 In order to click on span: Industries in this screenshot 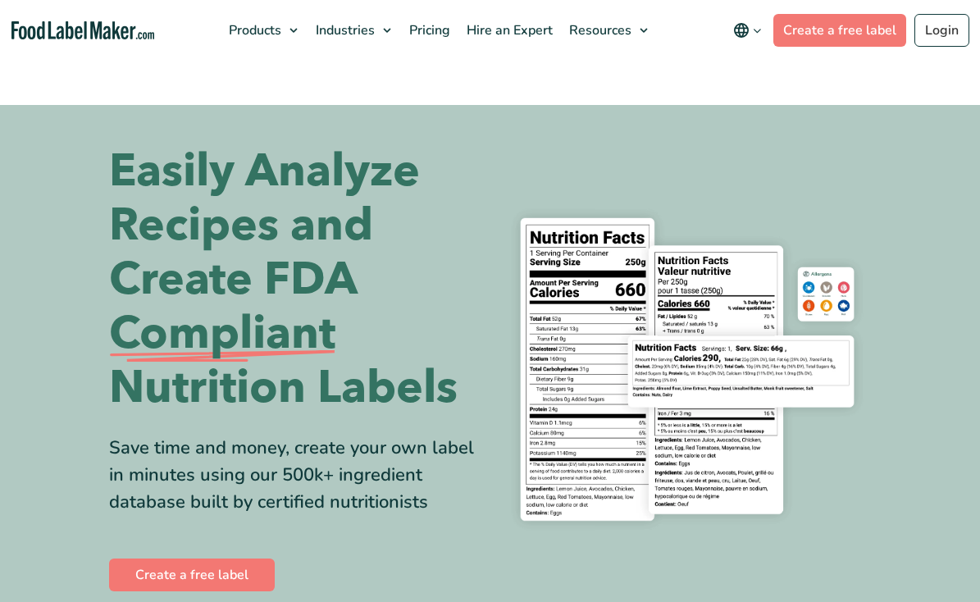, I will do `click(344, 30)`.